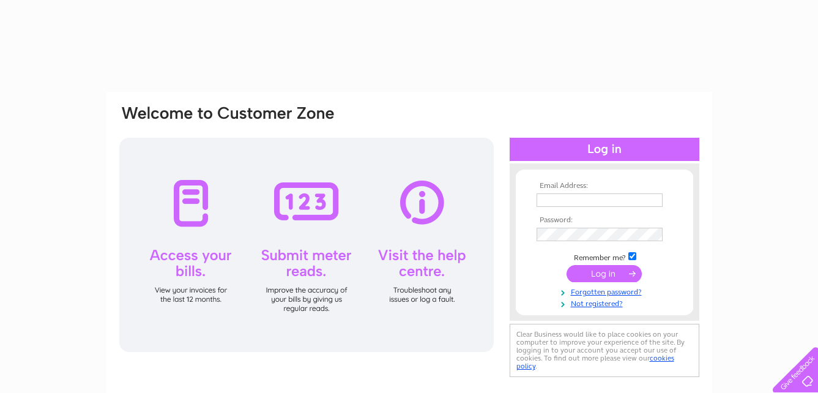 This screenshot has width=818, height=393. I want to click on a: Not registered?, so click(606, 302).